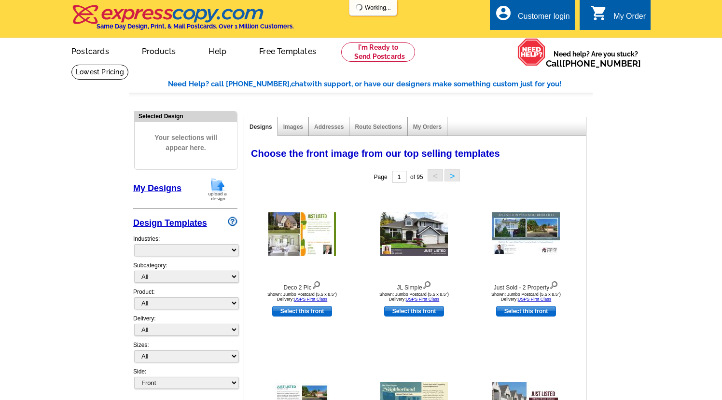 Image resolution: width=722 pixels, height=400 pixels. Describe the element at coordinates (414, 234) in the screenshot. I see `img: JL Simple` at that location.